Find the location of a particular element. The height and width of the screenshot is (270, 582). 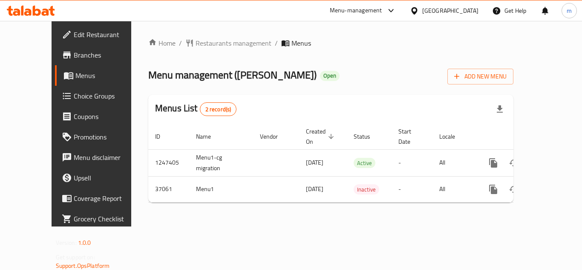

span: Active is located at coordinates (364, 163).